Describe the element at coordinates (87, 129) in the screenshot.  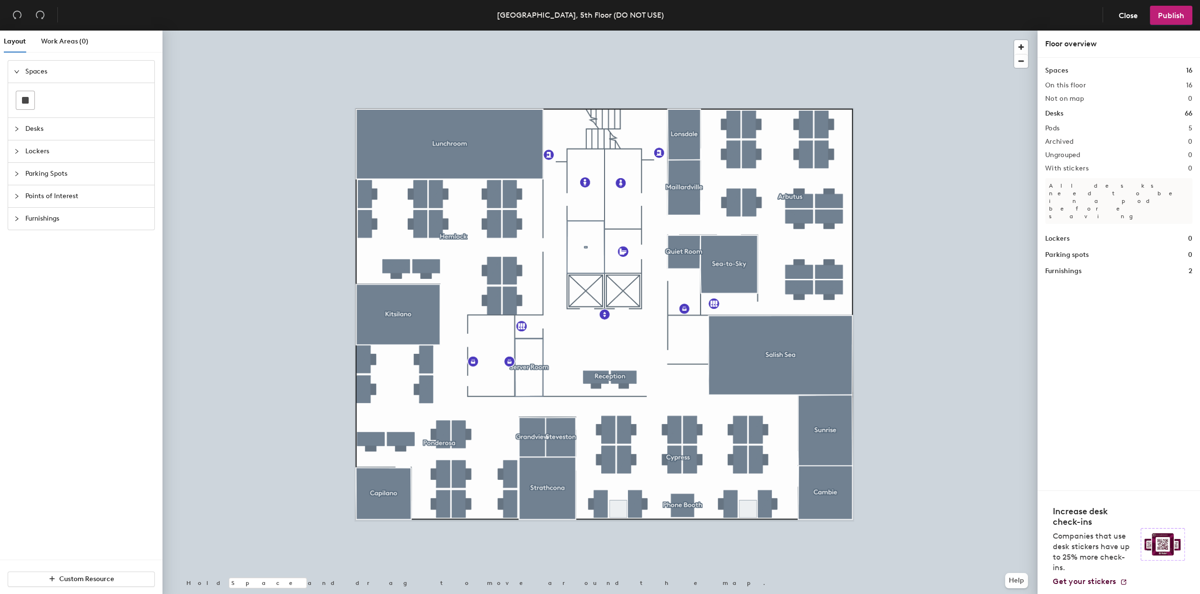
I see `span: Desks` at that location.